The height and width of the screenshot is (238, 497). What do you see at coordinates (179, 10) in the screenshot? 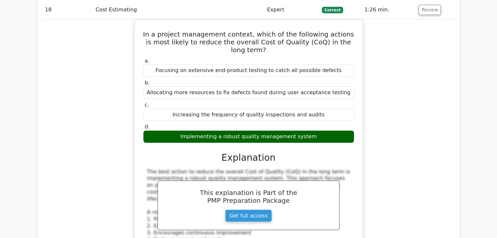
I see `td: Cost Estimating` at bounding box center [179, 10].